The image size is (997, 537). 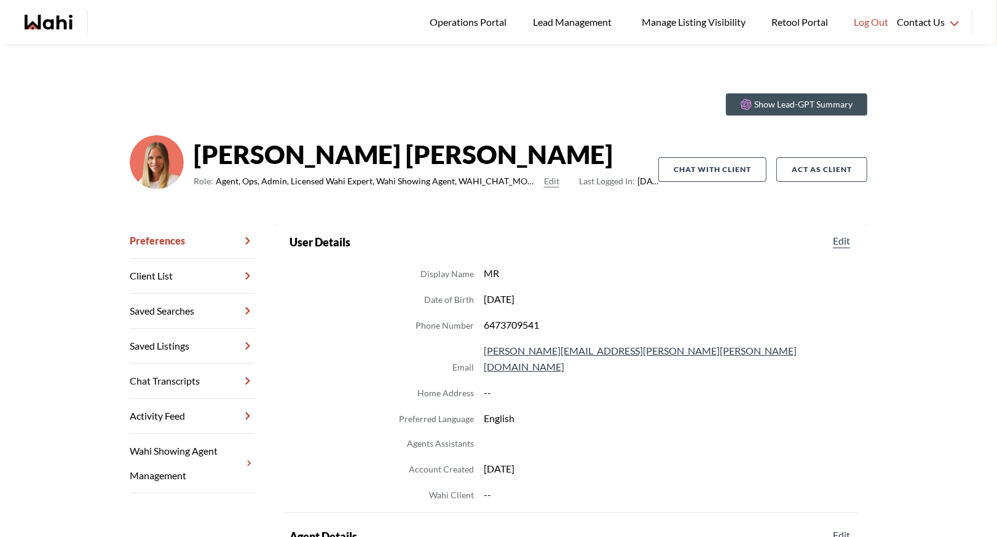 What do you see at coordinates (822, 170) in the screenshot?
I see `button: Act as Client` at bounding box center [822, 170].